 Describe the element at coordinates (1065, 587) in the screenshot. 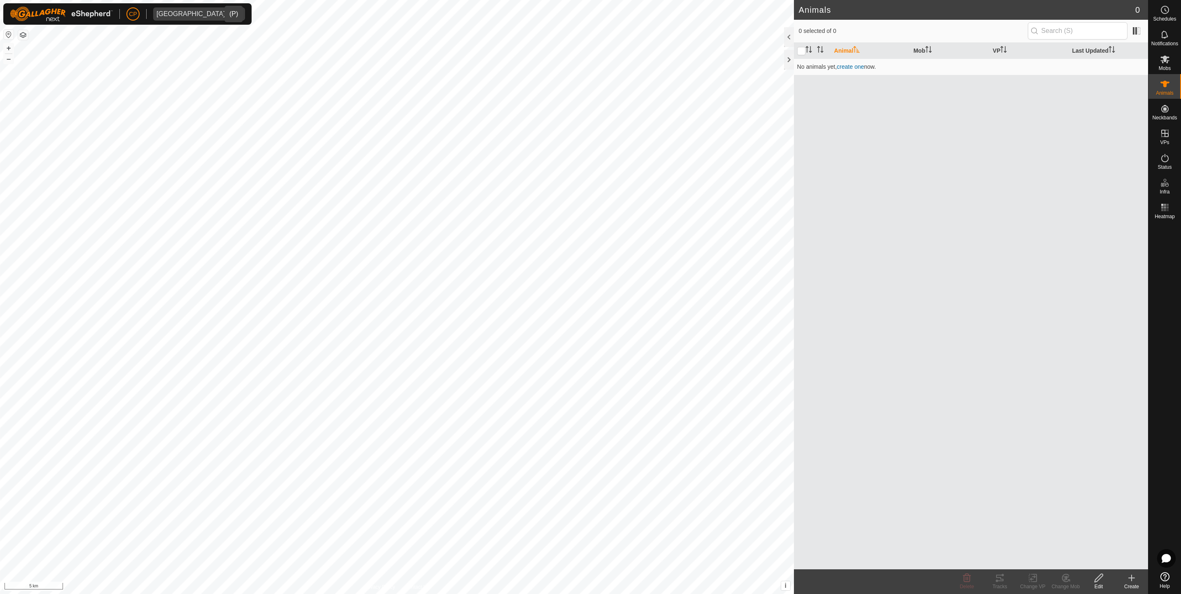

I see `div: Change Mob` at that location.